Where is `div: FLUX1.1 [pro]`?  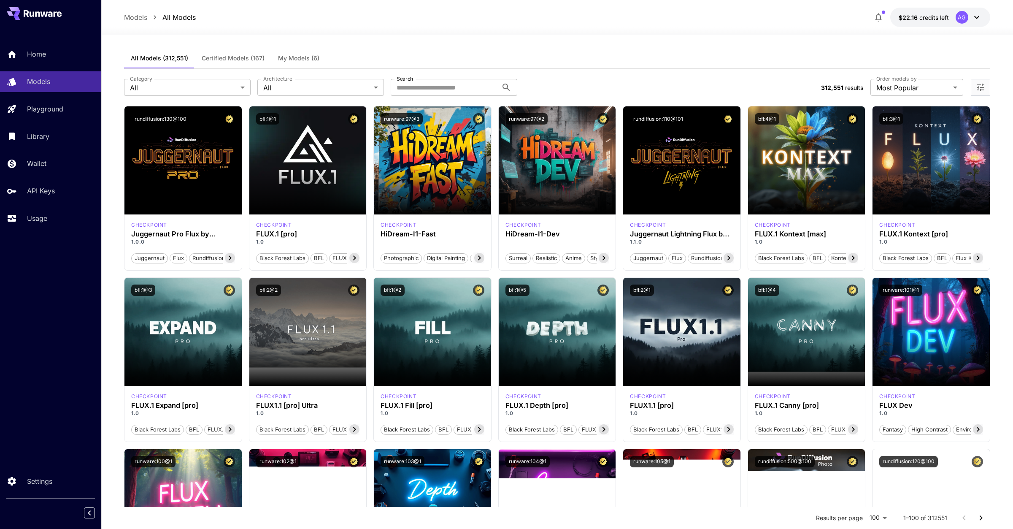 div: FLUX1.1 [pro] is located at coordinates (682, 405).